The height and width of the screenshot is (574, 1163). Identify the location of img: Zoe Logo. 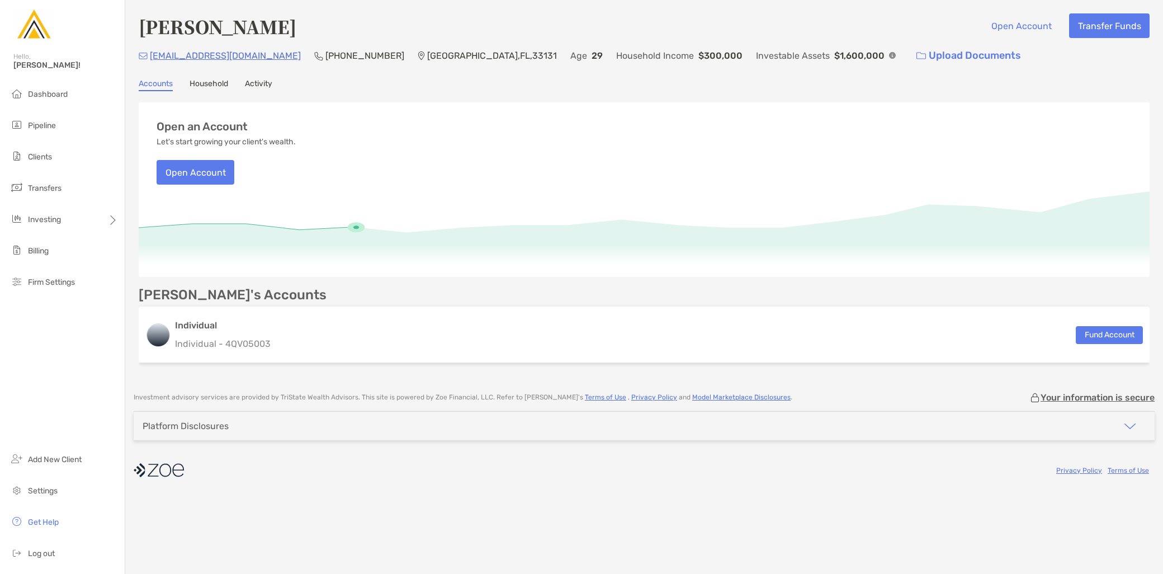
(34, 25).